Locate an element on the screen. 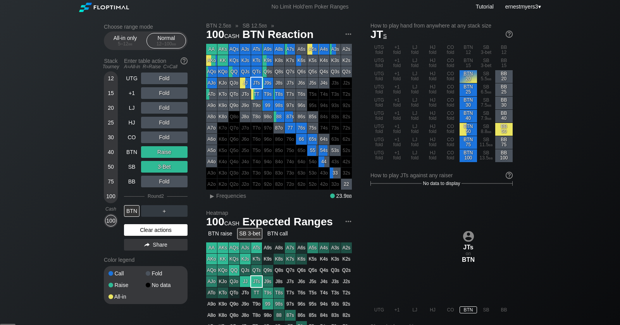 The image size is (620, 325). div: K5s is located at coordinates (313, 60).